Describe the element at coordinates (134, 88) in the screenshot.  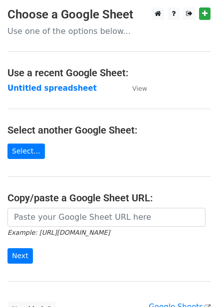
I see `a: View` at that location.